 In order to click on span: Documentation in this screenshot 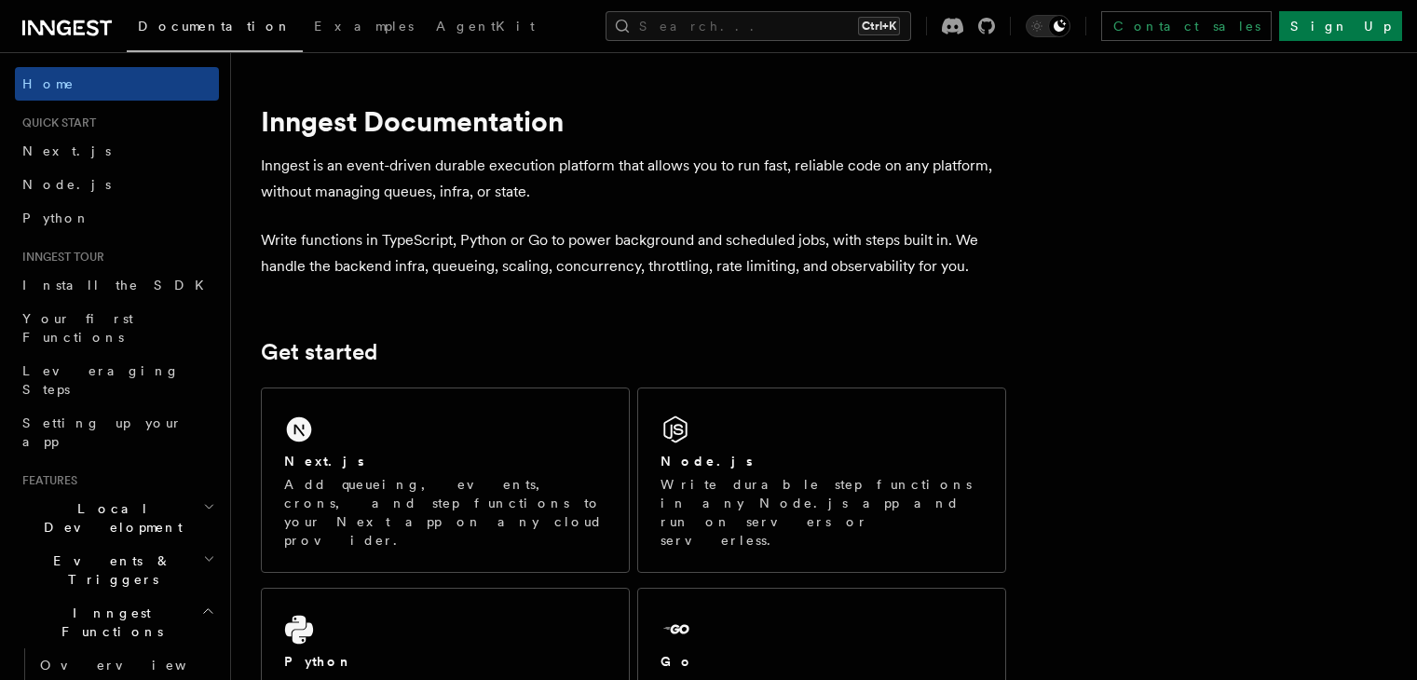, I will do `click(214, 26)`.